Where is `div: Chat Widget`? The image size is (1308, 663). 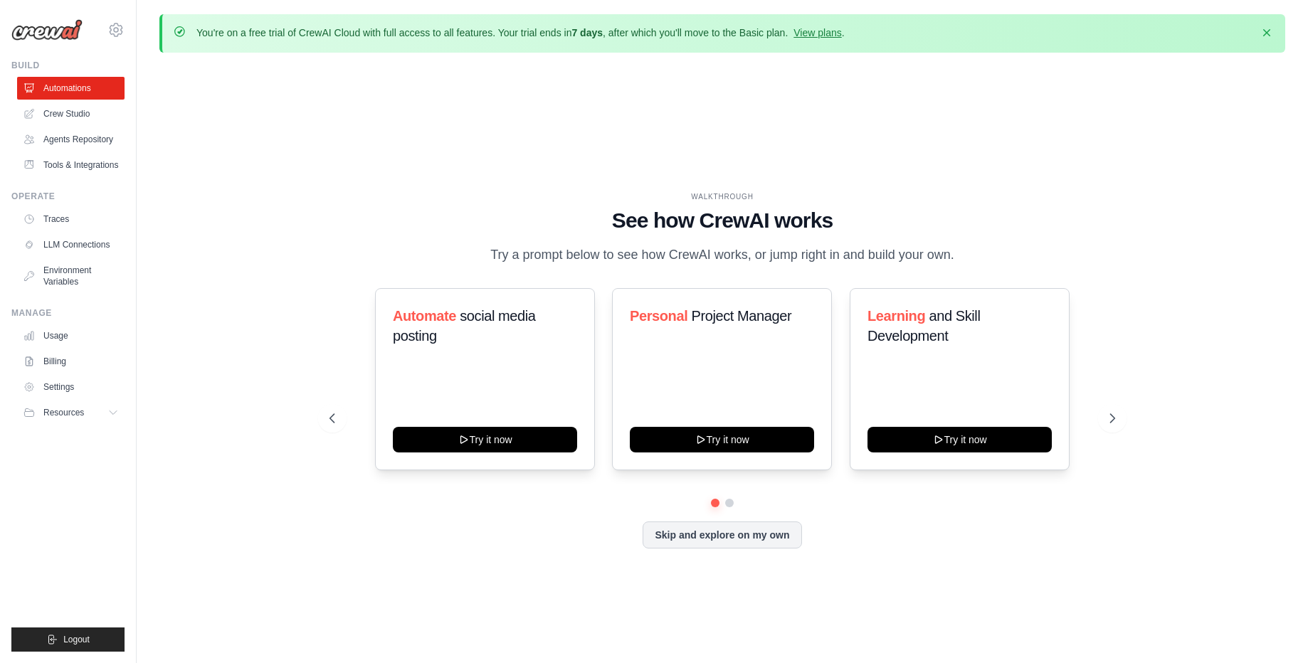 div: Chat Widget is located at coordinates (1272, 629).